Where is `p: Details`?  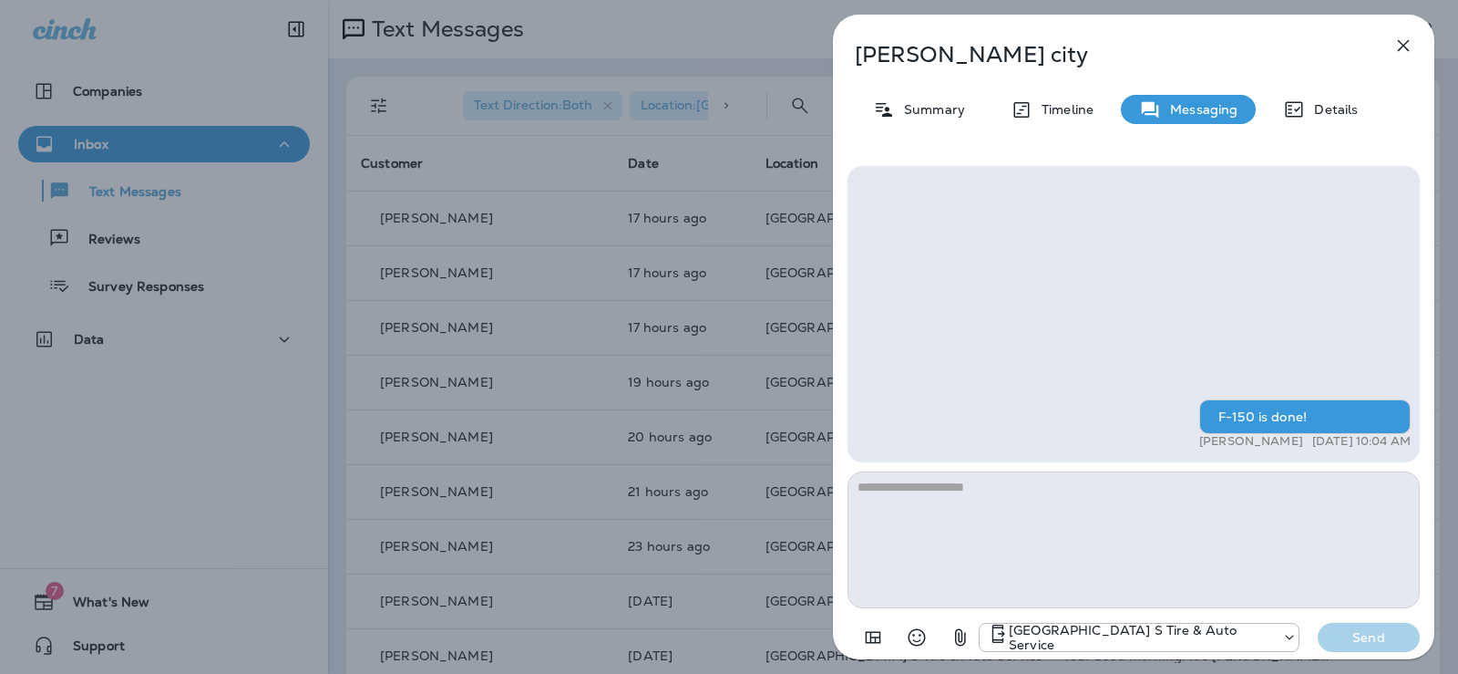
p: Details is located at coordinates (1332, 109).